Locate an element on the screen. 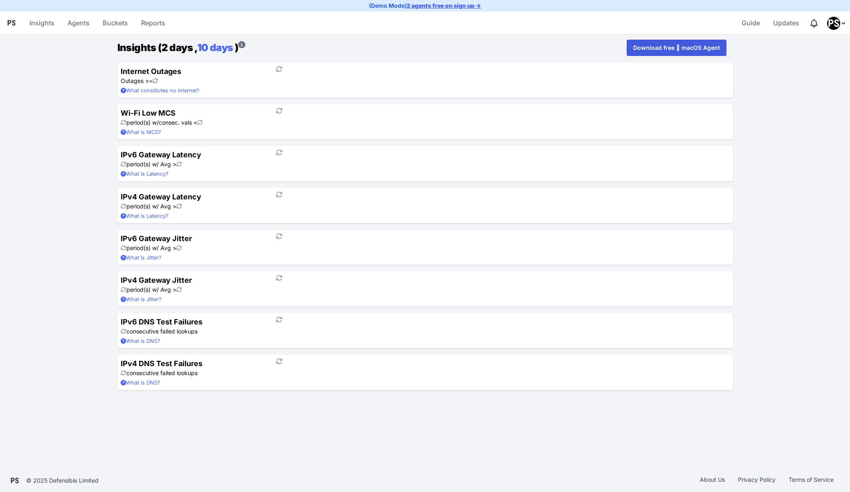 The height and width of the screenshot is (492, 850). span: Updates is located at coordinates (786, 23).